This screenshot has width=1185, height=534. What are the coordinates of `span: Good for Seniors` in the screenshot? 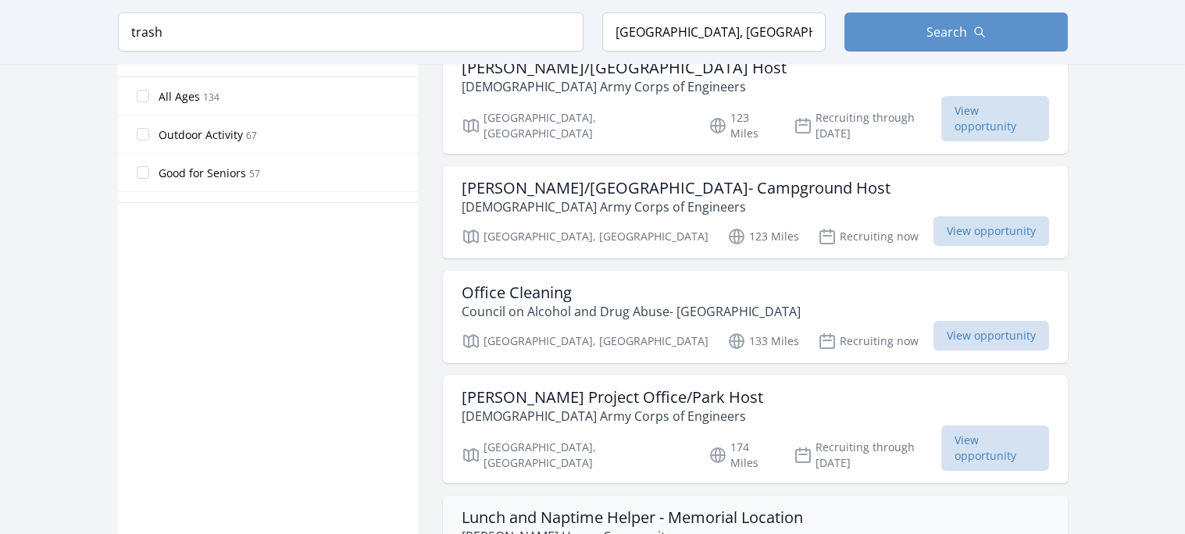 It's located at (202, 173).